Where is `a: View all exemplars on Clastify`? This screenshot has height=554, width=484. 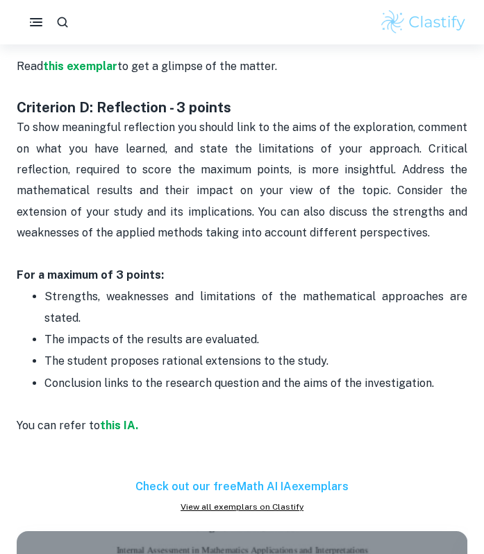
a: View all exemplars on Clastify is located at coordinates (242, 507).